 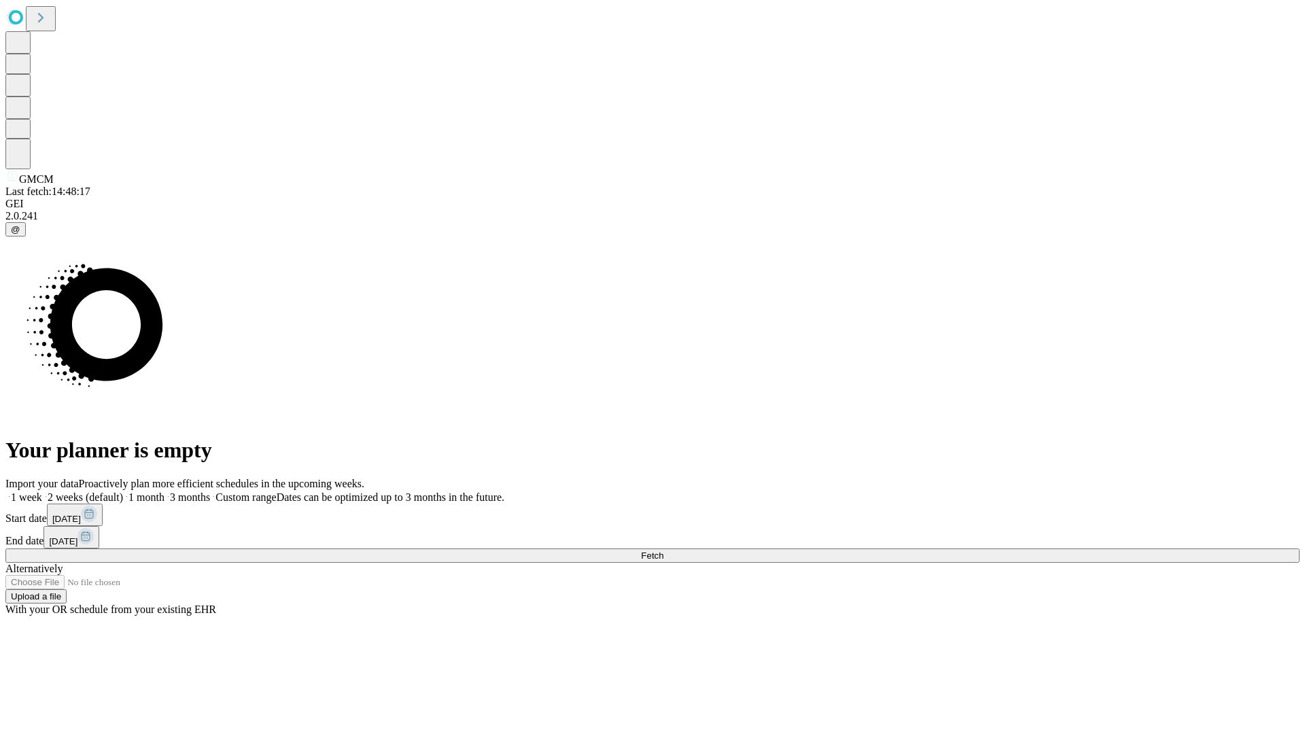 What do you see at coordinates (26, 497) in the screenshot?
I see `span: 1 week` at bounding box center [26, 497].